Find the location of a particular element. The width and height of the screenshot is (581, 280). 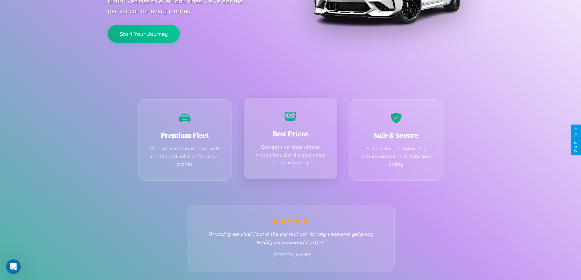

p: "Amazing service! Found the perfect car for my weekend getaway. Highly recommend CarGo!" is located at coordinates (290, 238).